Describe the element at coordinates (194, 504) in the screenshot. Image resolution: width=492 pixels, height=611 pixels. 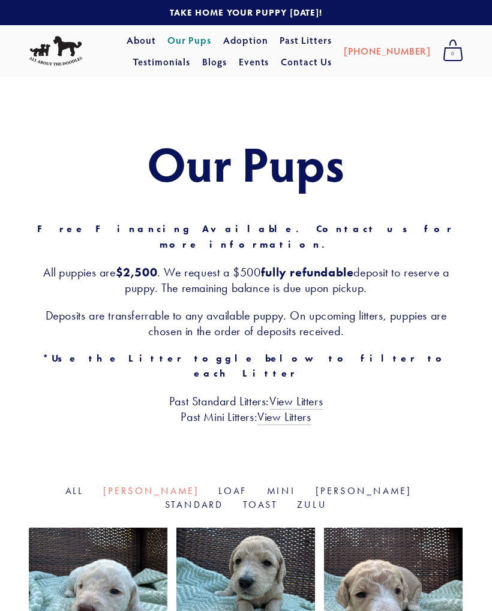
I see `a: Standard` at that location.